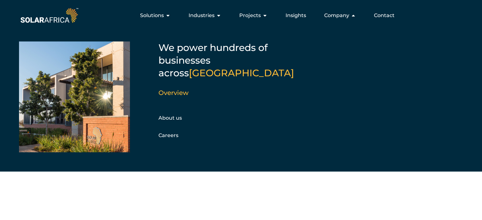 This screenshot has height=220, width=482. I want to click on span: Contact, so click(384, 16).